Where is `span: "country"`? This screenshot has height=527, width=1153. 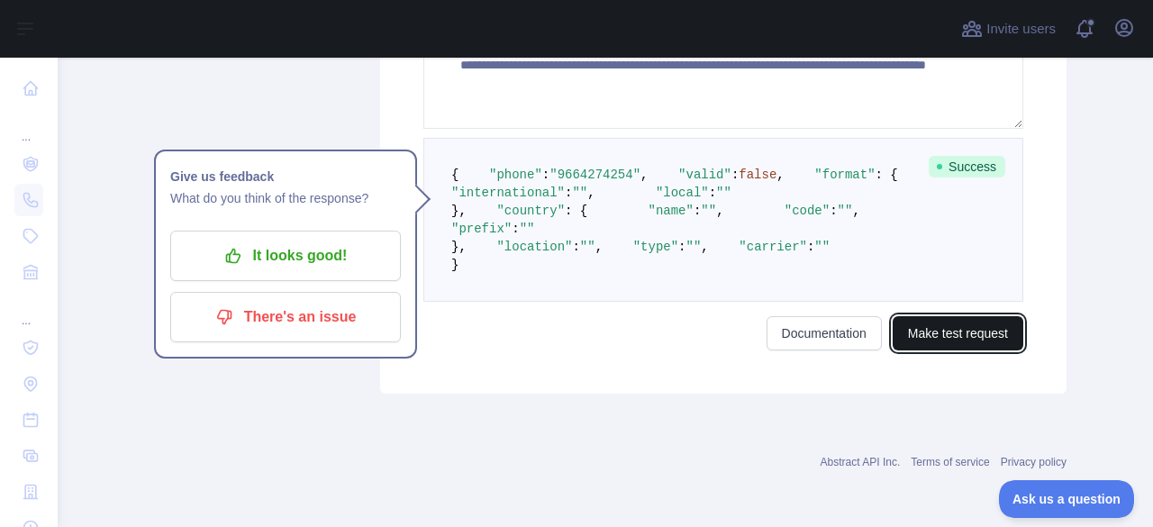
span: "country" is located at coordinates (531, 211).